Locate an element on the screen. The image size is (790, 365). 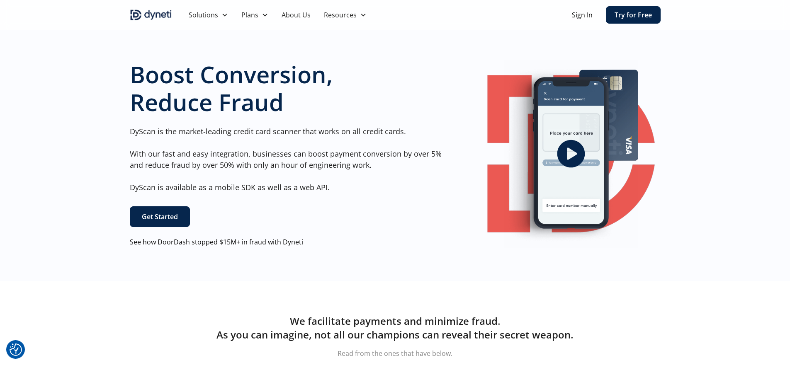
a: See how DoorDash stopped $15M+ in fraud with Dyneti is located at coordinates (216, 242).